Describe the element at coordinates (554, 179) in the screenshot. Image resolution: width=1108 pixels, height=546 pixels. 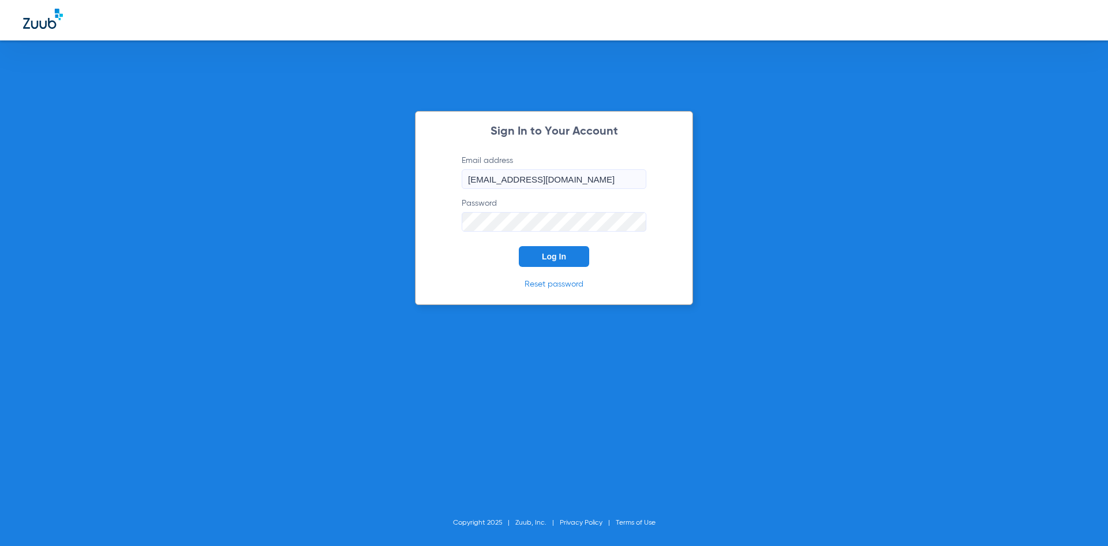
I see `input: Email address` at that location.